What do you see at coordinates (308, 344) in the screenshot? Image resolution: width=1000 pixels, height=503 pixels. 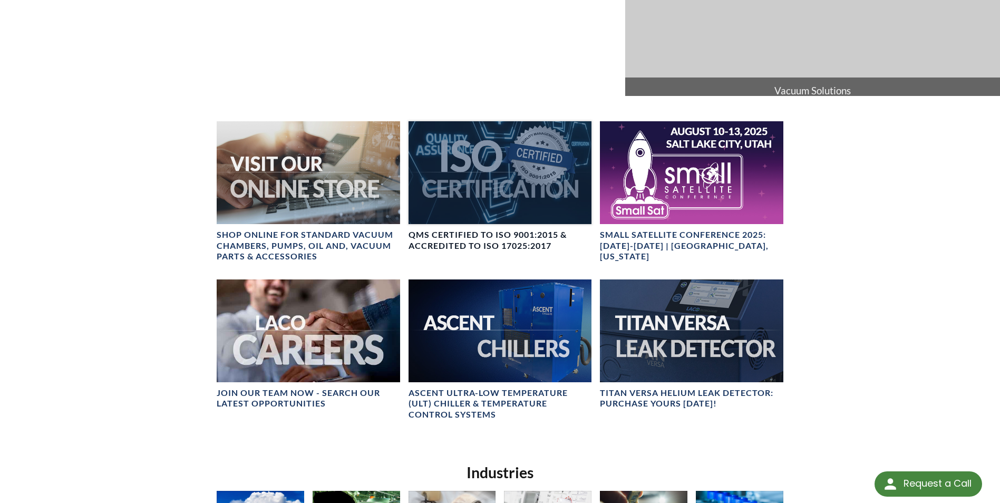 I see `a: Join our team now - SEARCH OUR LATEST OPPORTUNITIES` at bounding box center [308, 344].